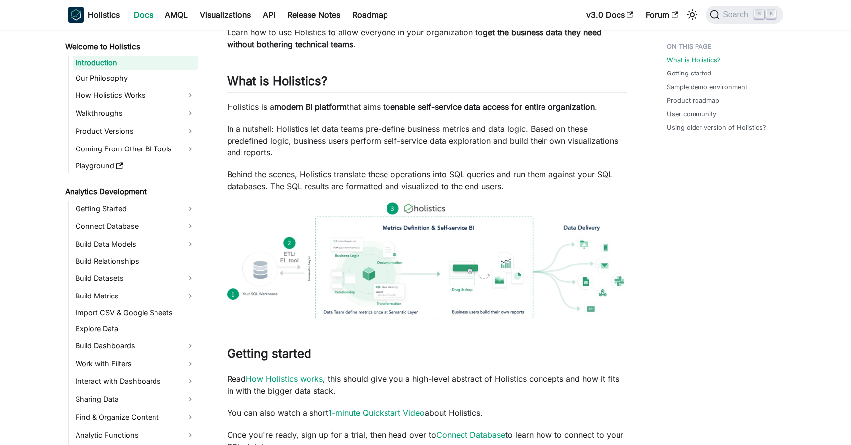 The width and height of the screenshot is (851, 445). I want to click on a: Find & Organize Content, so click(135, 417).